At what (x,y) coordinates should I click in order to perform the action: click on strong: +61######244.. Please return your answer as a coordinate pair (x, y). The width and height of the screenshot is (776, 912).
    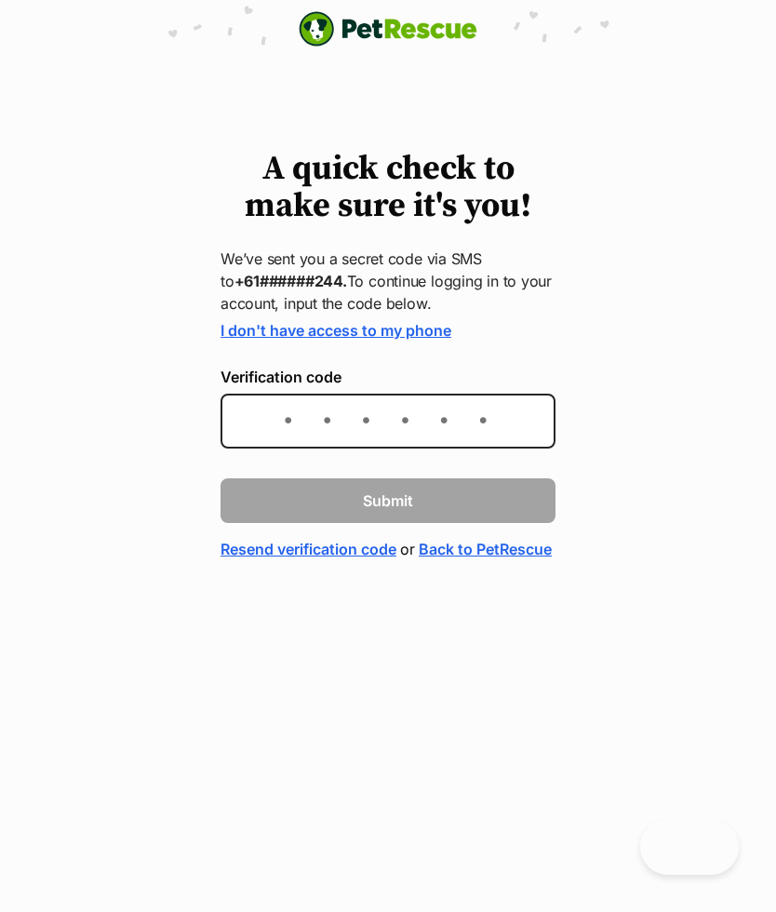
    Looking at the image, I should click on (290, 281).